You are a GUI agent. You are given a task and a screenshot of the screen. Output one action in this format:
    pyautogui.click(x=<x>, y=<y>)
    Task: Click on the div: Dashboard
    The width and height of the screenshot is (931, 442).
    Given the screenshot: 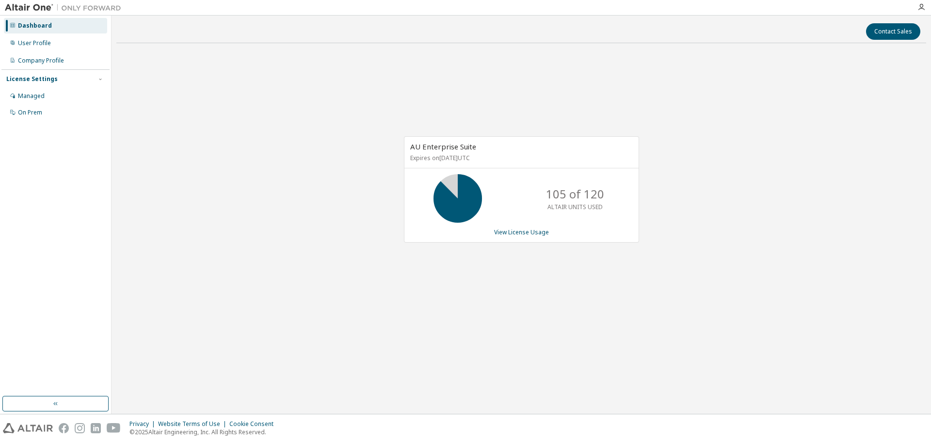 What is the action you would take?
    pyautogui.click(x=35, y=26)
    